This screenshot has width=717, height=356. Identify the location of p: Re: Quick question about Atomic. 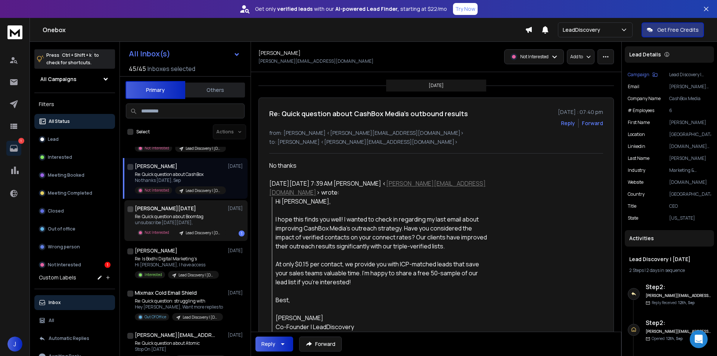
(180, 343).